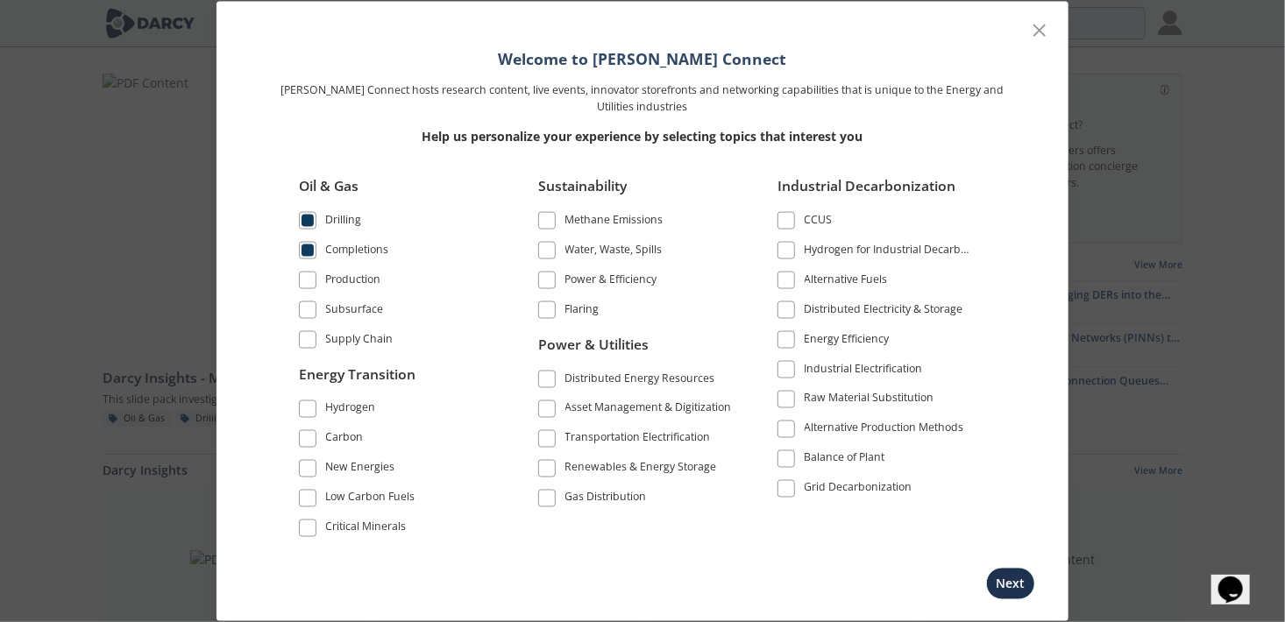 The height and width of the screenshot is (622, 1285). What do you see at coordinates (611, 282) in the screenshot?
I see `div: Power & Efficiency` at bounding box center [611, 282].